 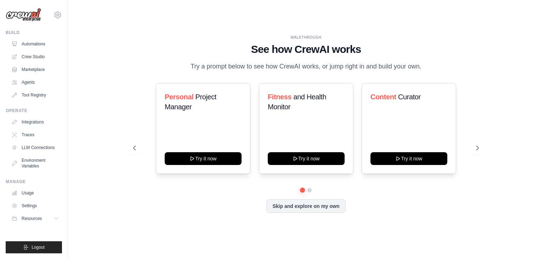 I want to click on span: Fitness, so click(x=280, y=97).